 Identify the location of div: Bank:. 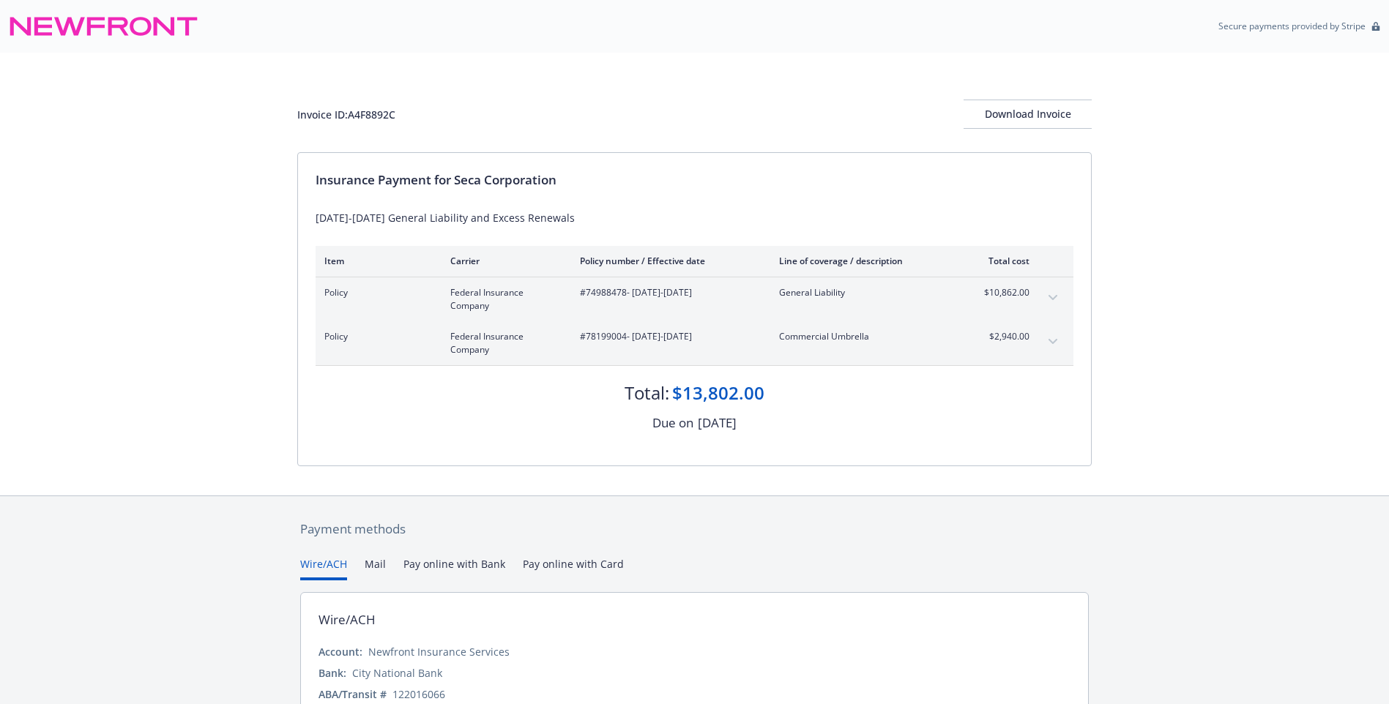
(332, 673).